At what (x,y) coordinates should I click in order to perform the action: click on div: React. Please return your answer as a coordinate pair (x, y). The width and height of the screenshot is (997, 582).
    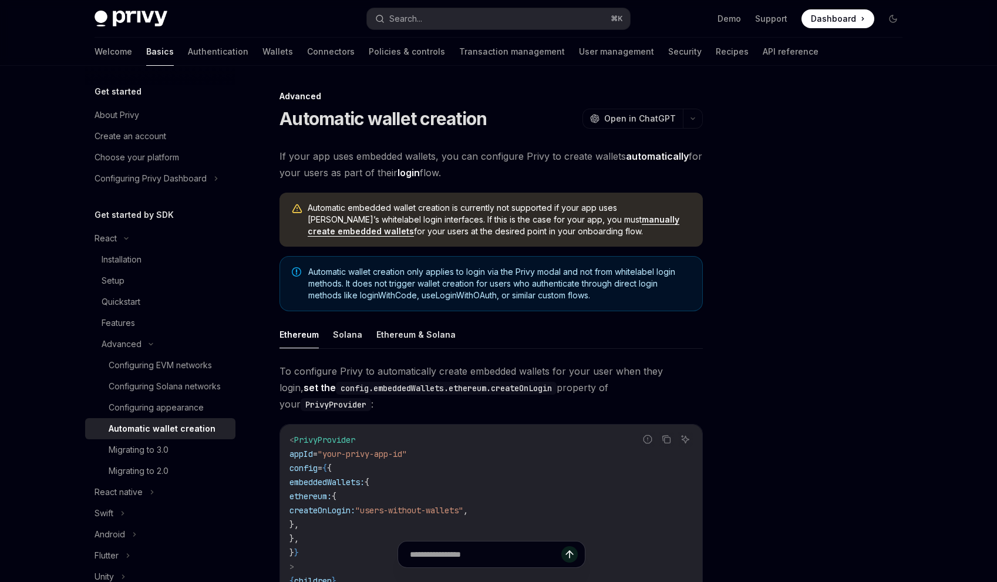
    Looking at the image, I should click on (106, 238).